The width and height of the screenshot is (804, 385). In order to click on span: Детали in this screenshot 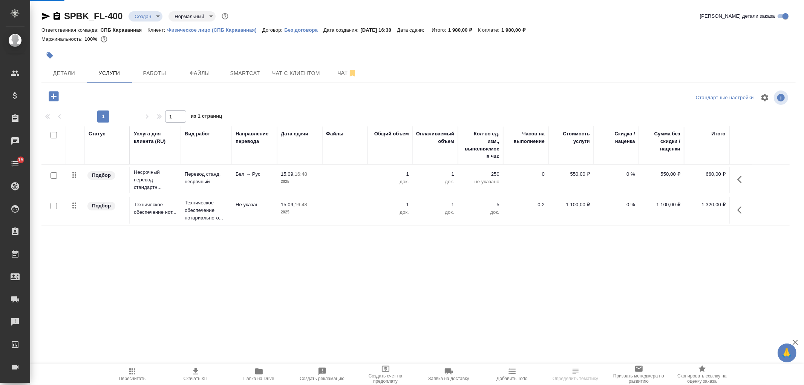, I will do `click(64, 73)`.